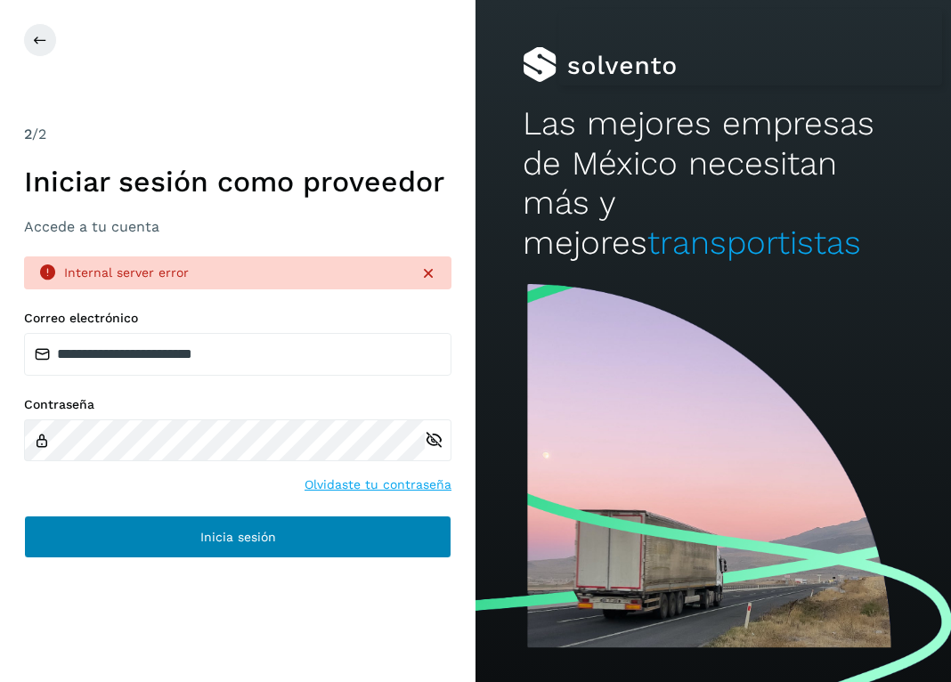 This screenshot has height=682, width=951. Describe the element at coordinates (377, 484) in the screenshot. I see `a: Olvidaste tu contraseña` at that location.